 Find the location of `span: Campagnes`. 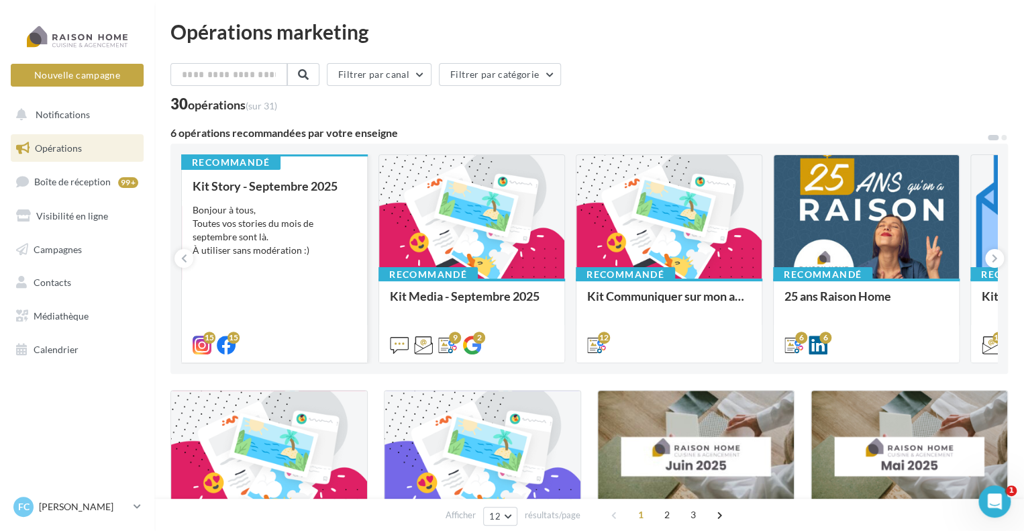

span: Campagnes is located at coordinates (58, 248).